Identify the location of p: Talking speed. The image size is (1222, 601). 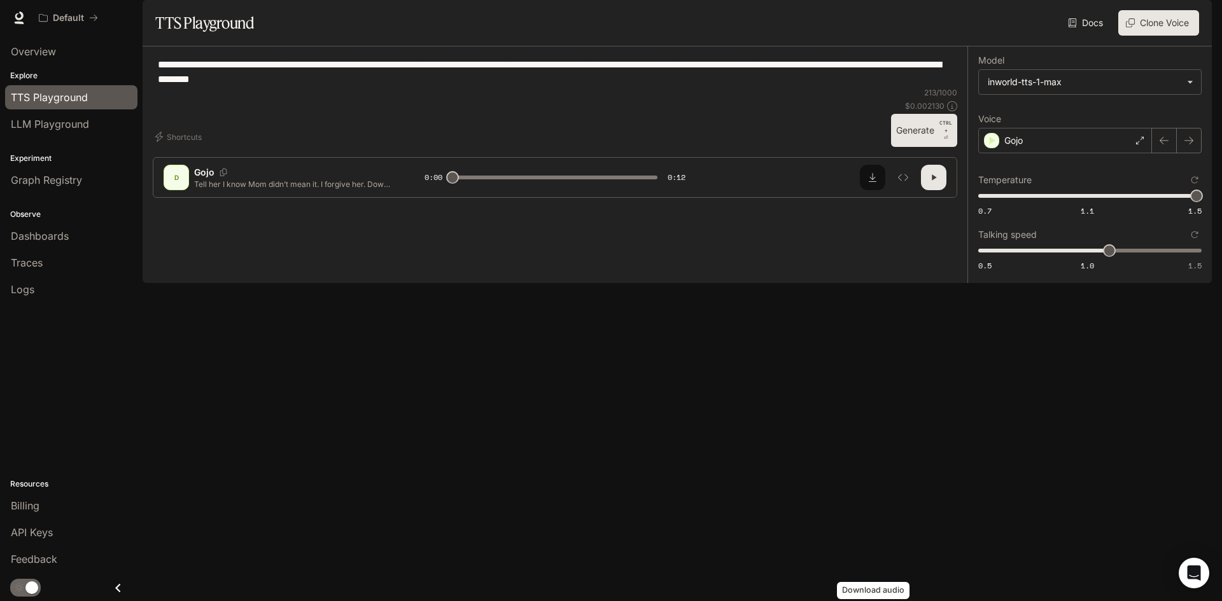
(1007, 235).